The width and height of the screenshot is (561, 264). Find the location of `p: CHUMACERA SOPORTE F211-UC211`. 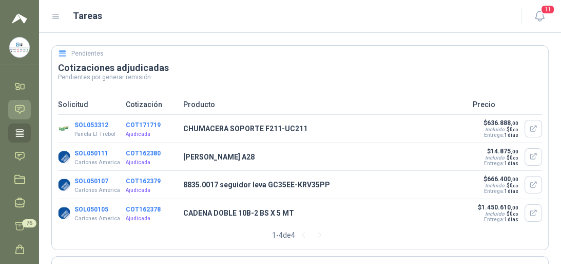

p: CHUMACERA SOPORTE F211-UC211 is located at coordinates (325, 128).